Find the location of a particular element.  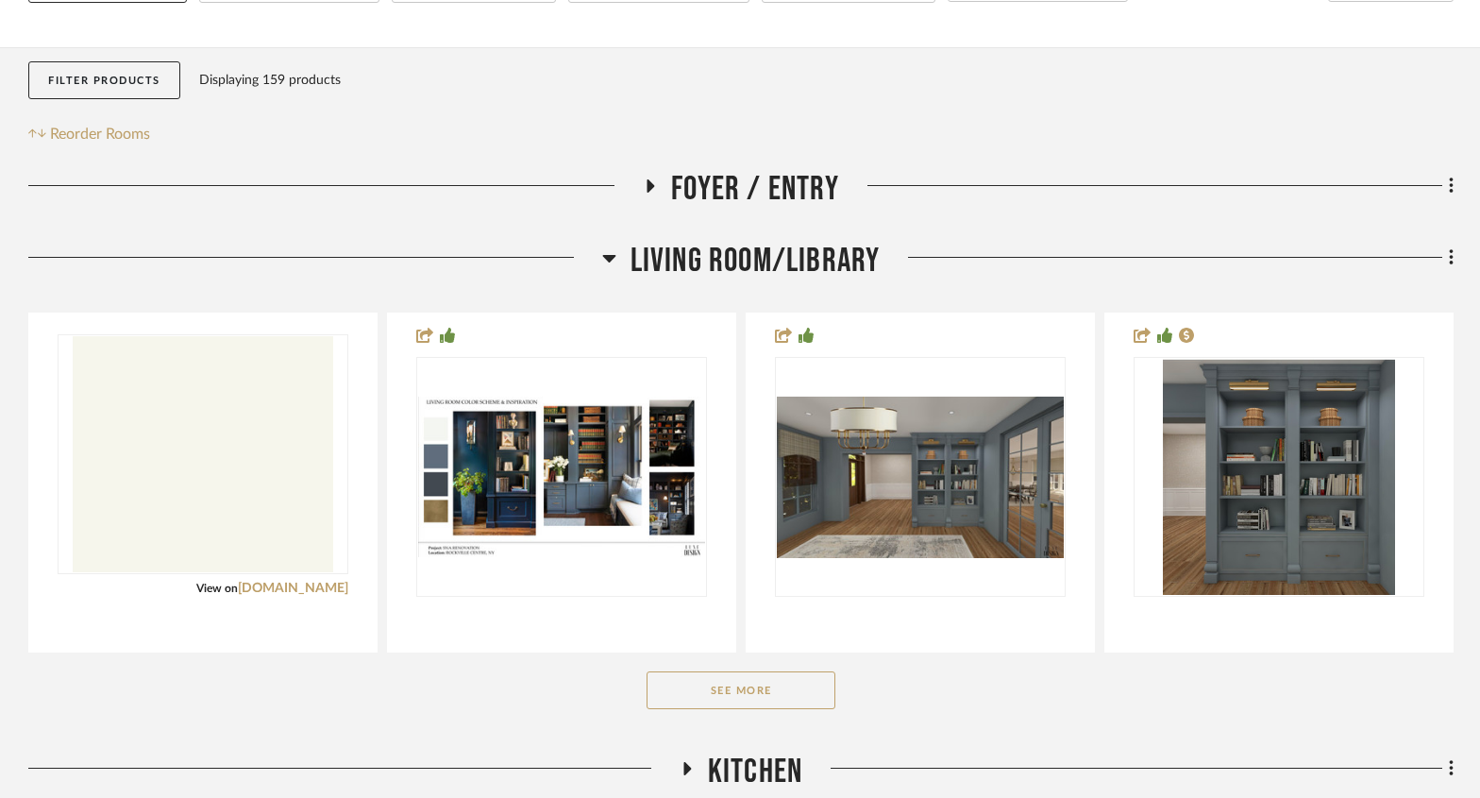

span: Living Room/Library is located at coordinates (755, 261).